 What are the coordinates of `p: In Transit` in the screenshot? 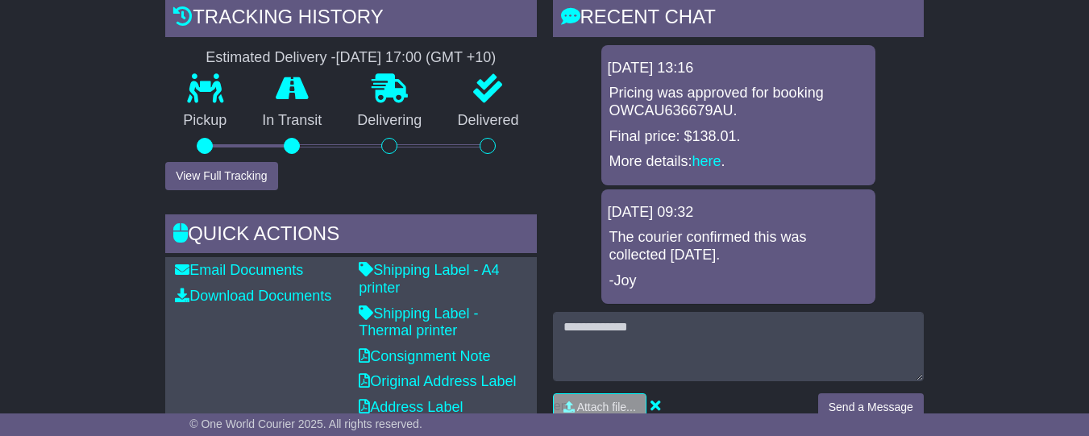 It's located at (292, 121).